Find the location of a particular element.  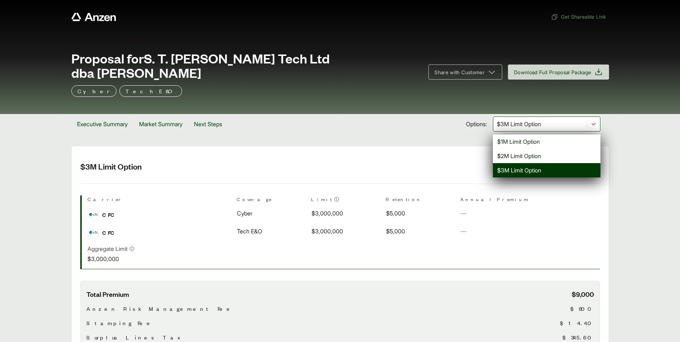

div: $2M Limit Option is located at coordinates (547, 156).